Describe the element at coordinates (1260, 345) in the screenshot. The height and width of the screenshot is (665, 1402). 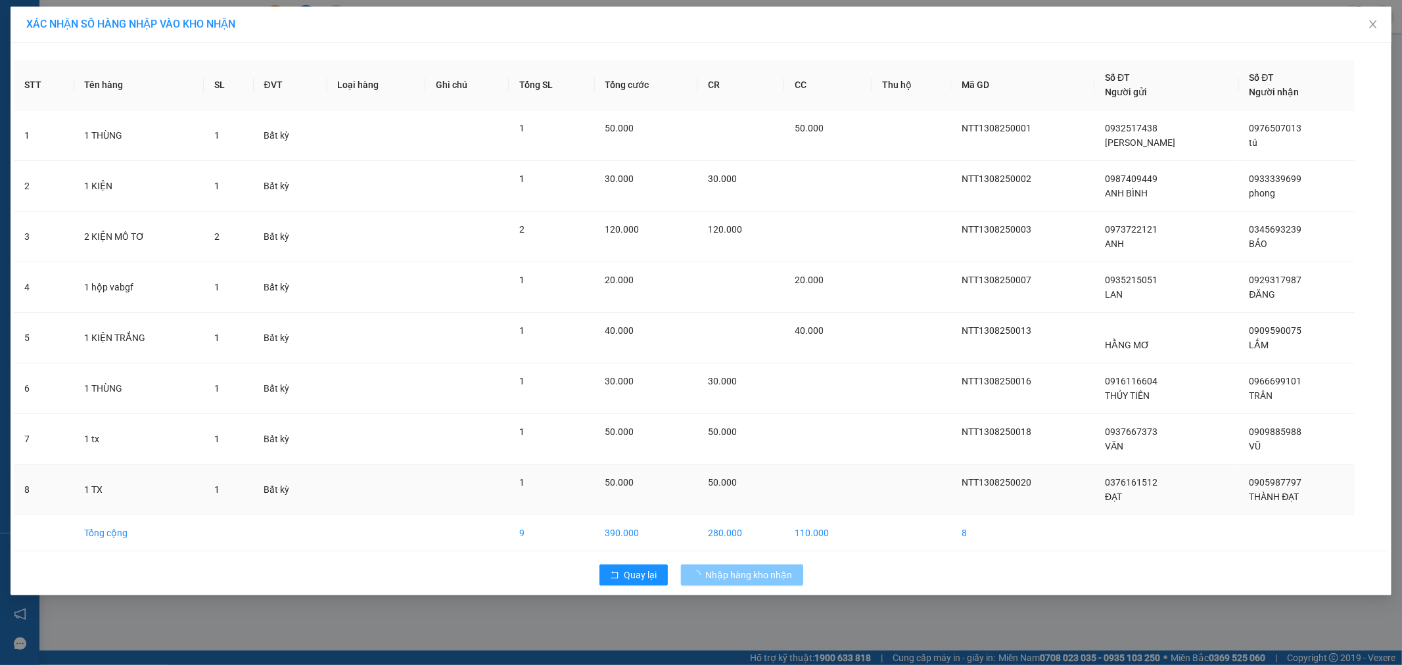
I see `span: LẮM` at that location.